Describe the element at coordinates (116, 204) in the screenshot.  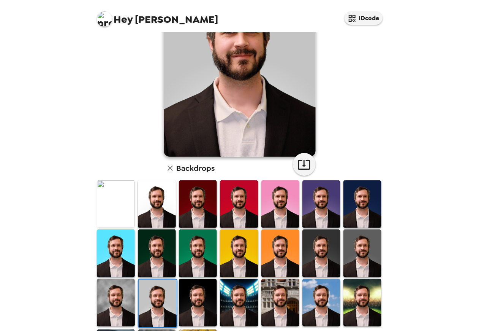
I see `img: Original` at that location.